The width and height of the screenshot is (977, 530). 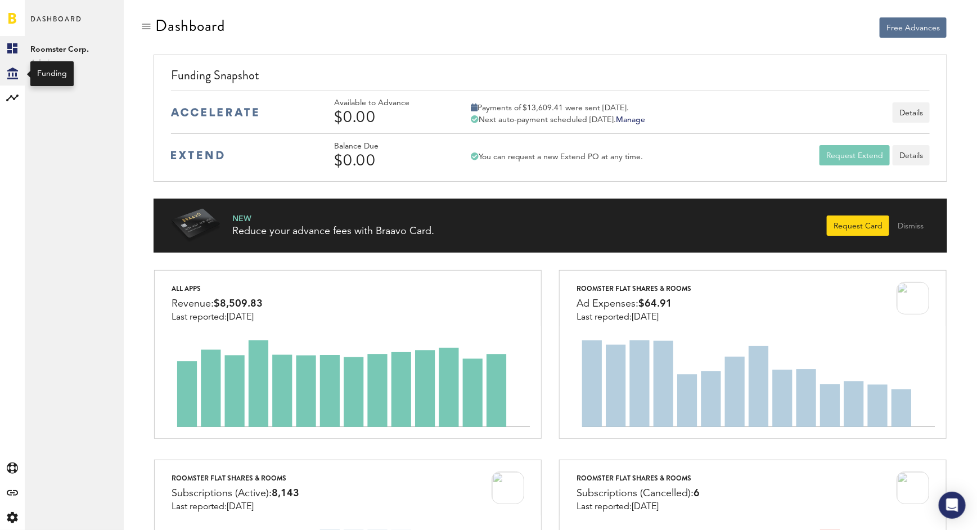 What do you see at coordinates (74, 63) in the screenshot?
I see `span: Admin` at bounding box center [74, 63].